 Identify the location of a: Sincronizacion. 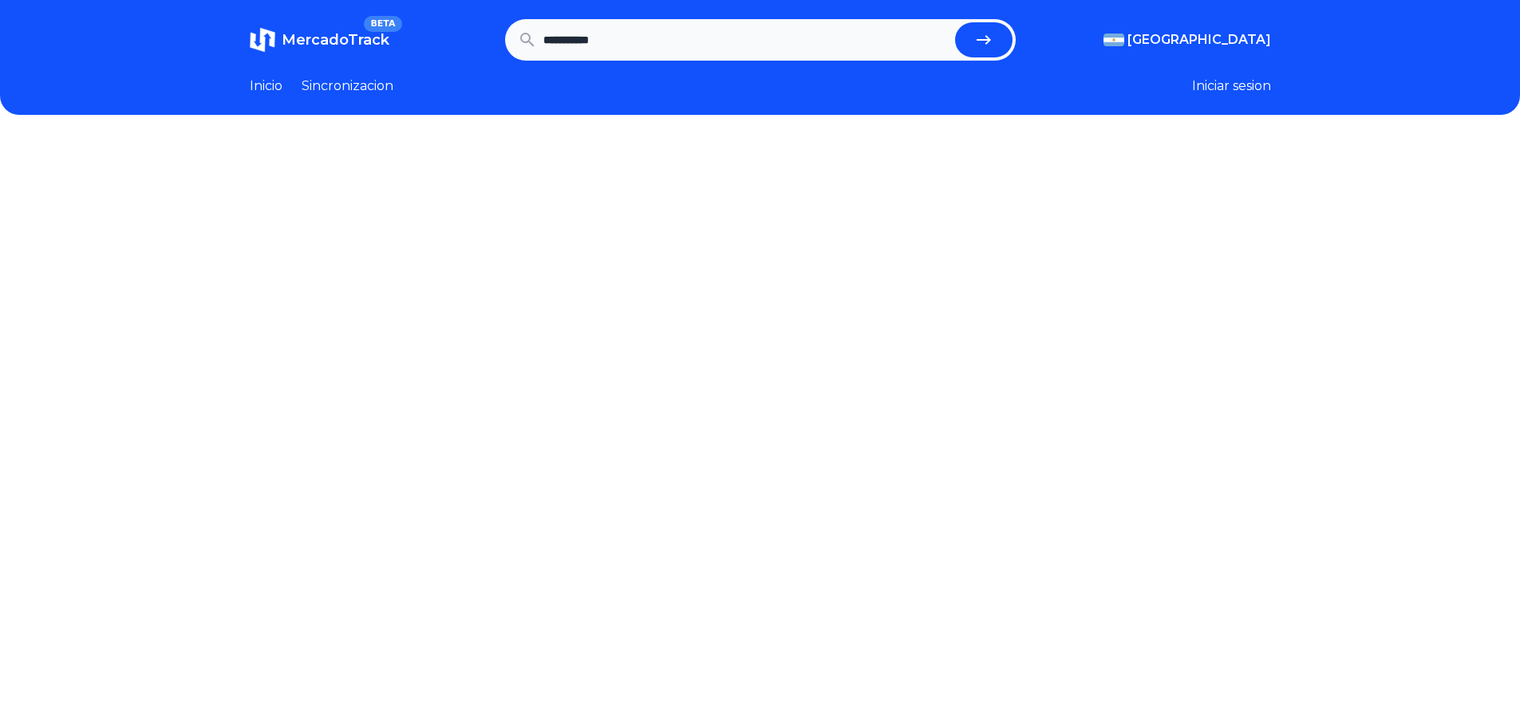
(347, 86).